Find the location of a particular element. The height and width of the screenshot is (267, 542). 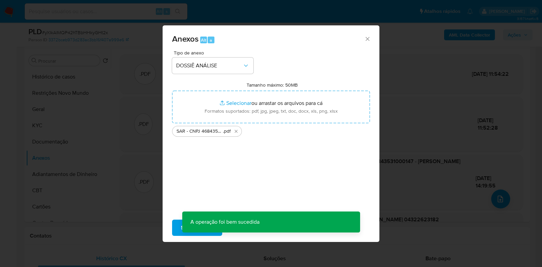

label: Tamanho máximo: 50MB is located at coordinates (272, 85).